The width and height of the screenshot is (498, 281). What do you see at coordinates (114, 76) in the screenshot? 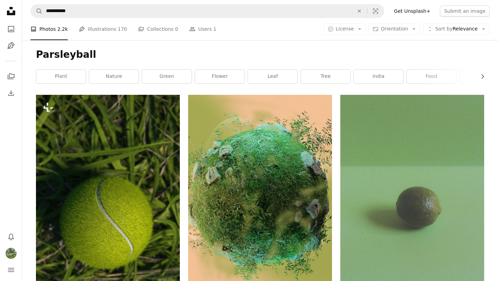
I see `a: nature` at bounding box center [114, 76].